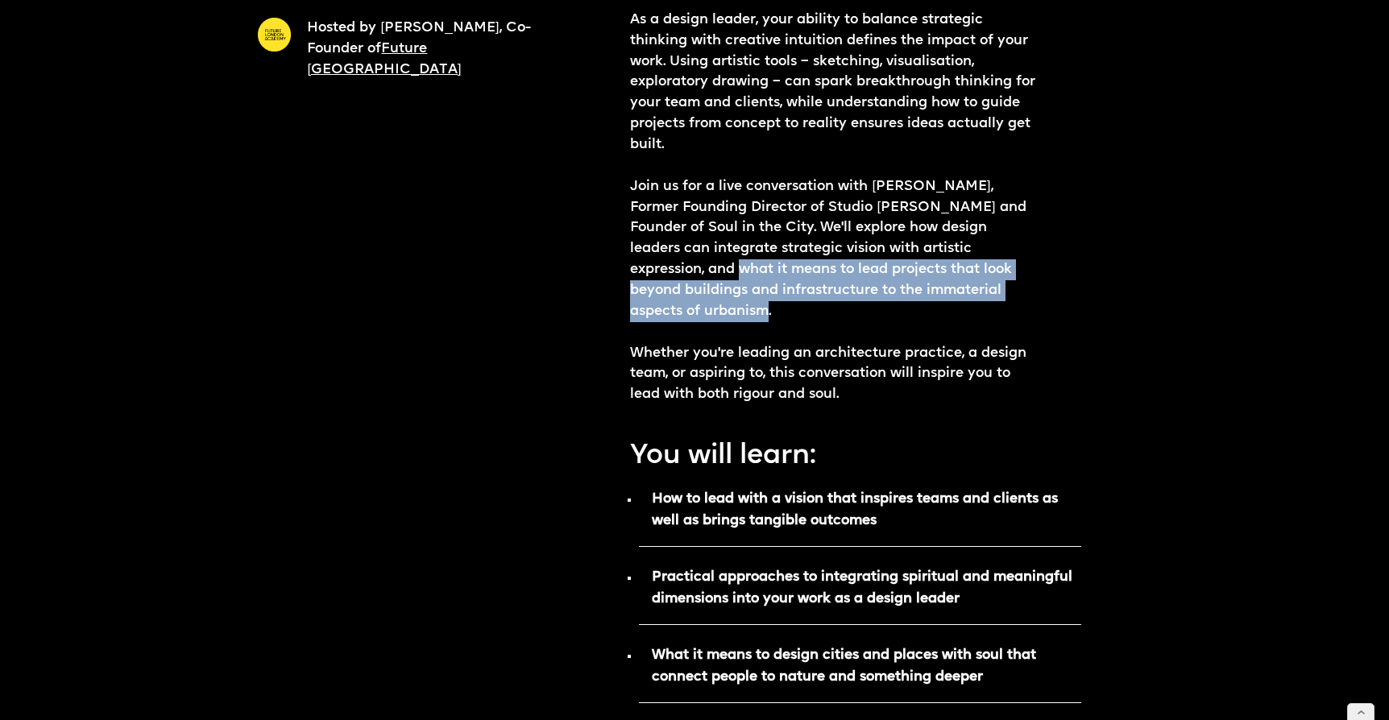 This screenshot has height=720, width=1389. I want to click on p: As a design leader, your ability to balance strategic thinking with creative intuition defines th..., so click(832, 207).